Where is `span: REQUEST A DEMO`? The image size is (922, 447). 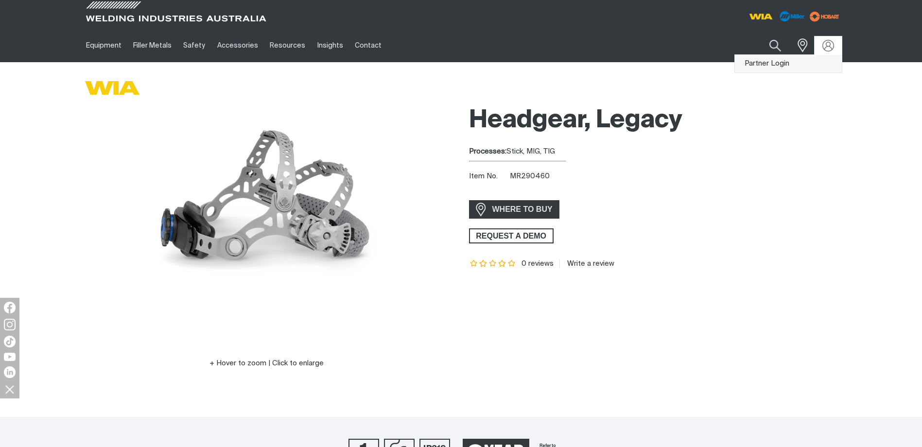
span: REQUEST A DEMO is located at coordinates (511, 236).